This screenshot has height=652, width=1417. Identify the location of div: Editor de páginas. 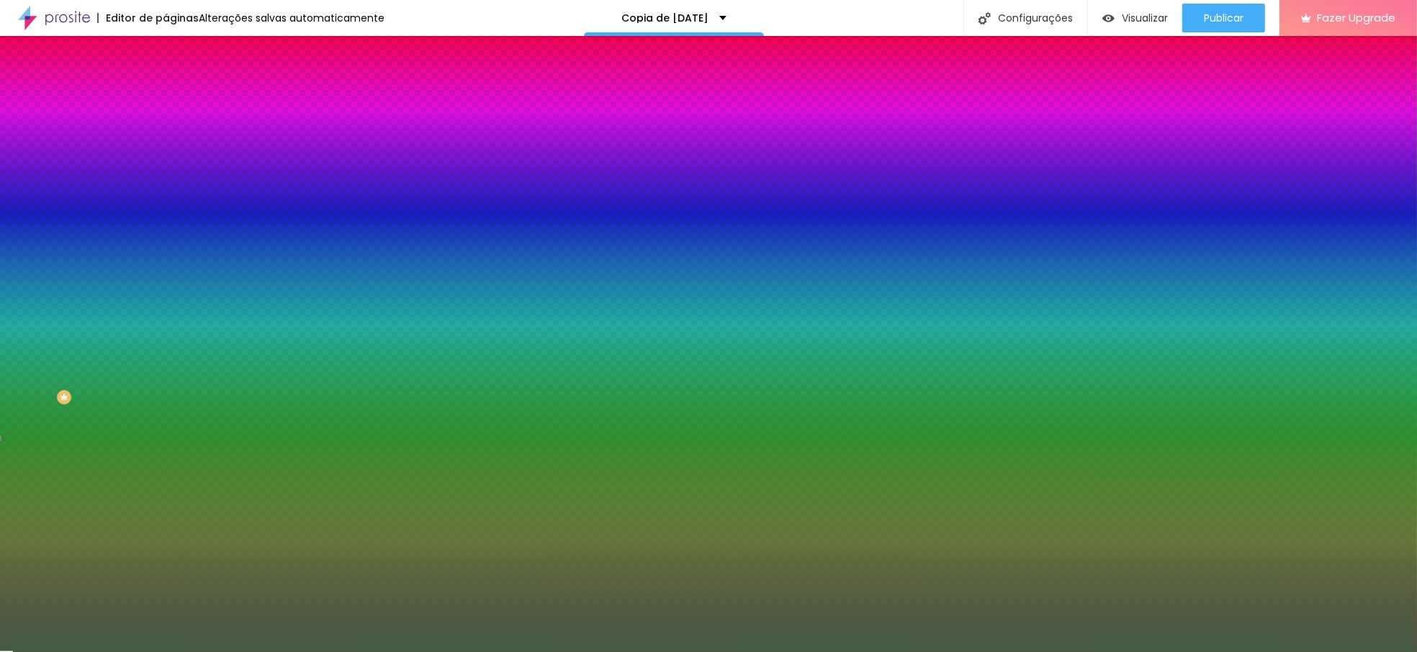
(148, 18).